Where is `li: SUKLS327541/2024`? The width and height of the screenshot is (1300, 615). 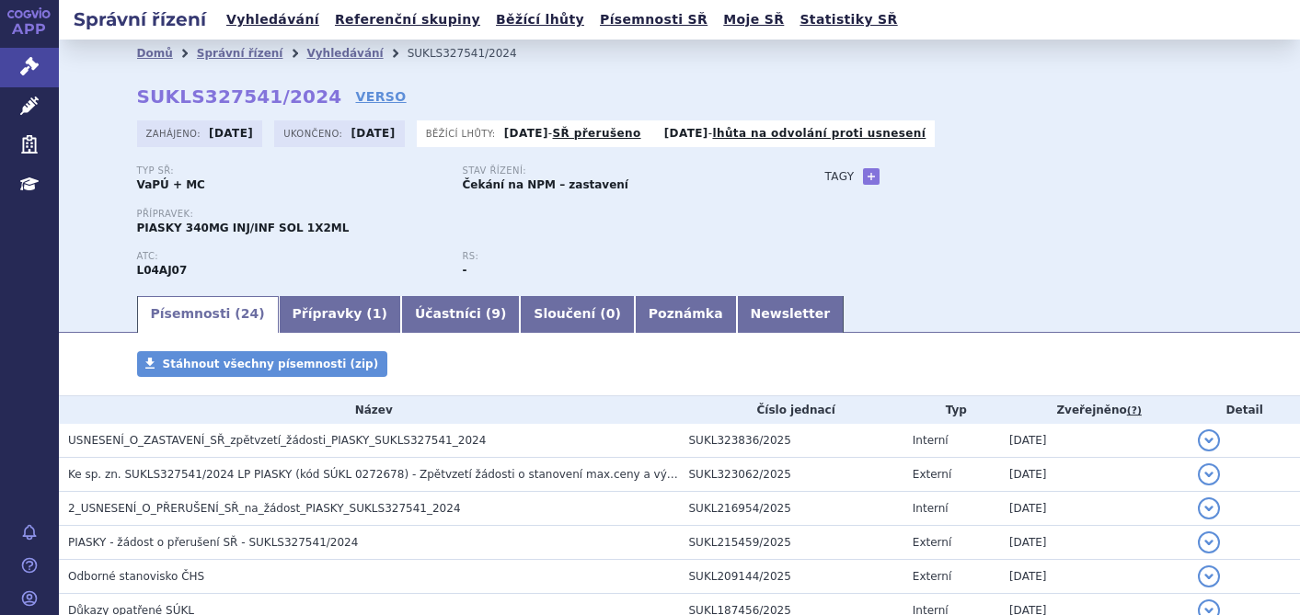 li: SUKLS327541/2024 is located at coordinates (474, 53).